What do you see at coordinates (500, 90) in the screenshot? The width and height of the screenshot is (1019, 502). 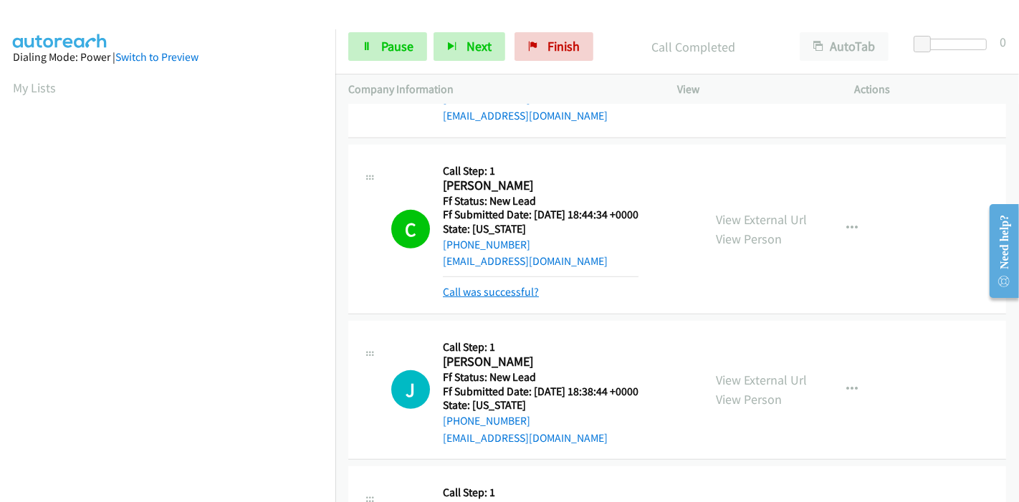 I see `p: Company Information` at bounding box center [500, 90].